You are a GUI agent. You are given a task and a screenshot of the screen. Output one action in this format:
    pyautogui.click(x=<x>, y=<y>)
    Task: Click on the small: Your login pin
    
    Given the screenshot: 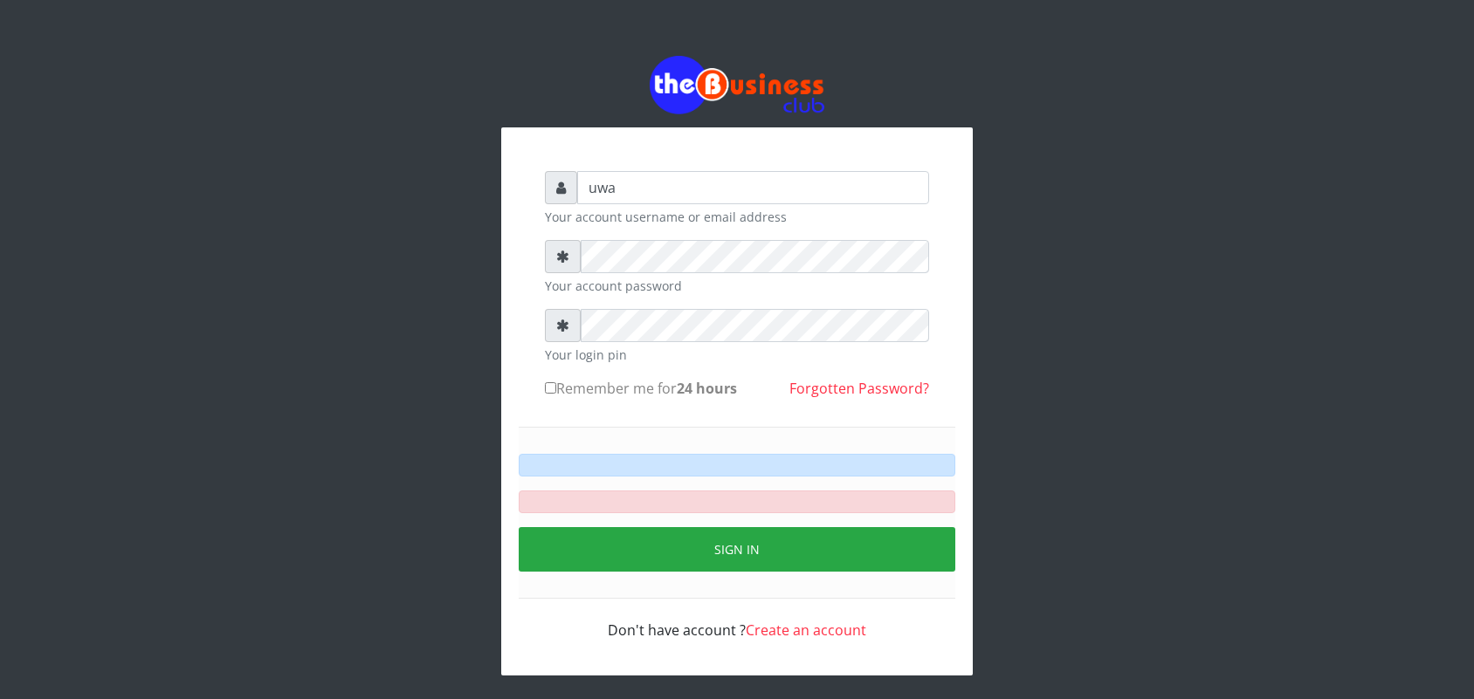 What is the action you would take?
    pyautogui.click(x=737, y=355)
    